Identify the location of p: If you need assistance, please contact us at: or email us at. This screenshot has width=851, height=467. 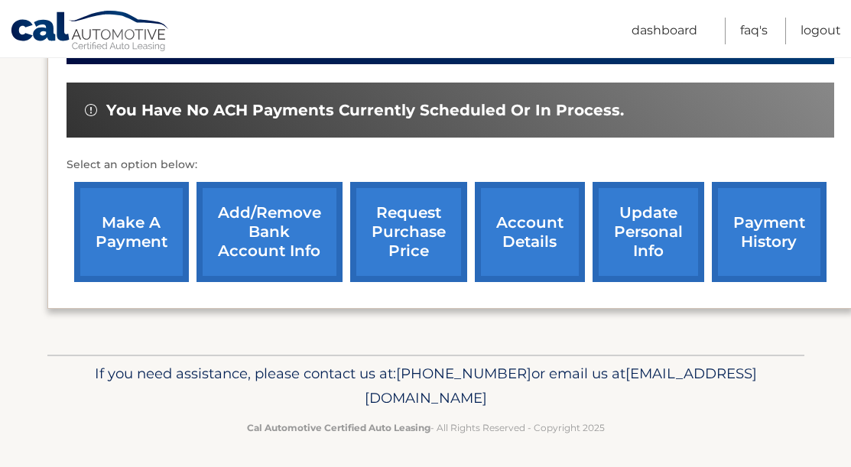
(426, 386).